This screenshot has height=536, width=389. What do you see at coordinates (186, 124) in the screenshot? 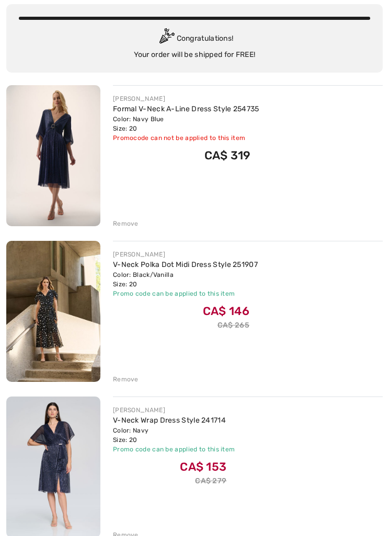
I see `div: Color: Navy Blue Size: 20` at bounding box center [186, 124].